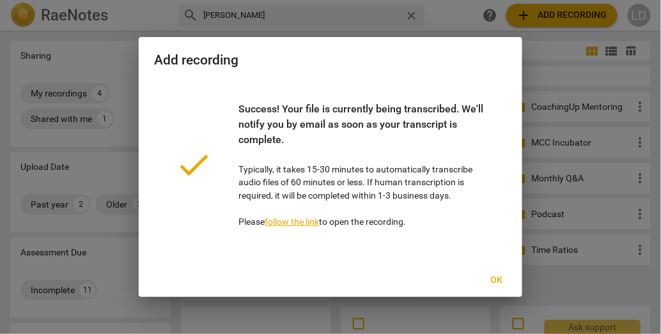 Image resolution: width=661 pixels, height=334 pixels. I want to click on p: Typically, it takes 15-30 minutes to automatically transcribe audio files of 60 minutes or less. ..., so click(363, 165).